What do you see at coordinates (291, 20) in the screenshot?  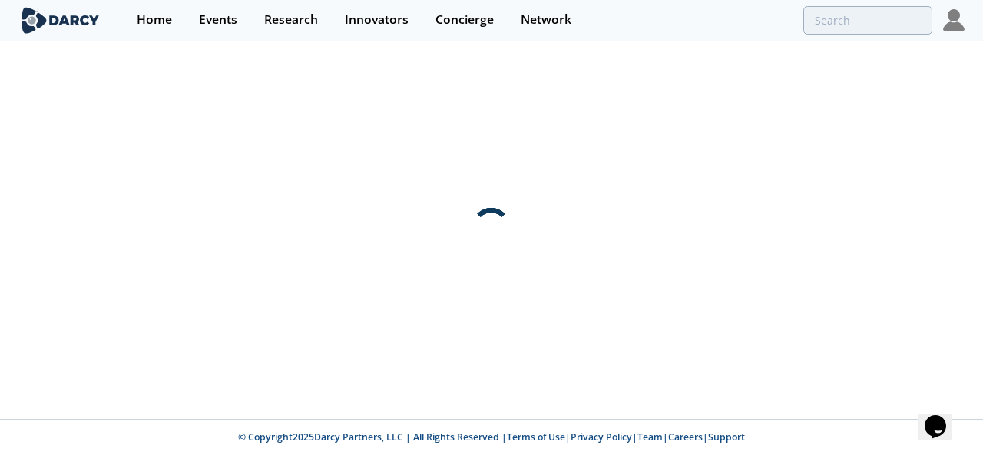 I see `div: Research` at bounding box center [291, 20].